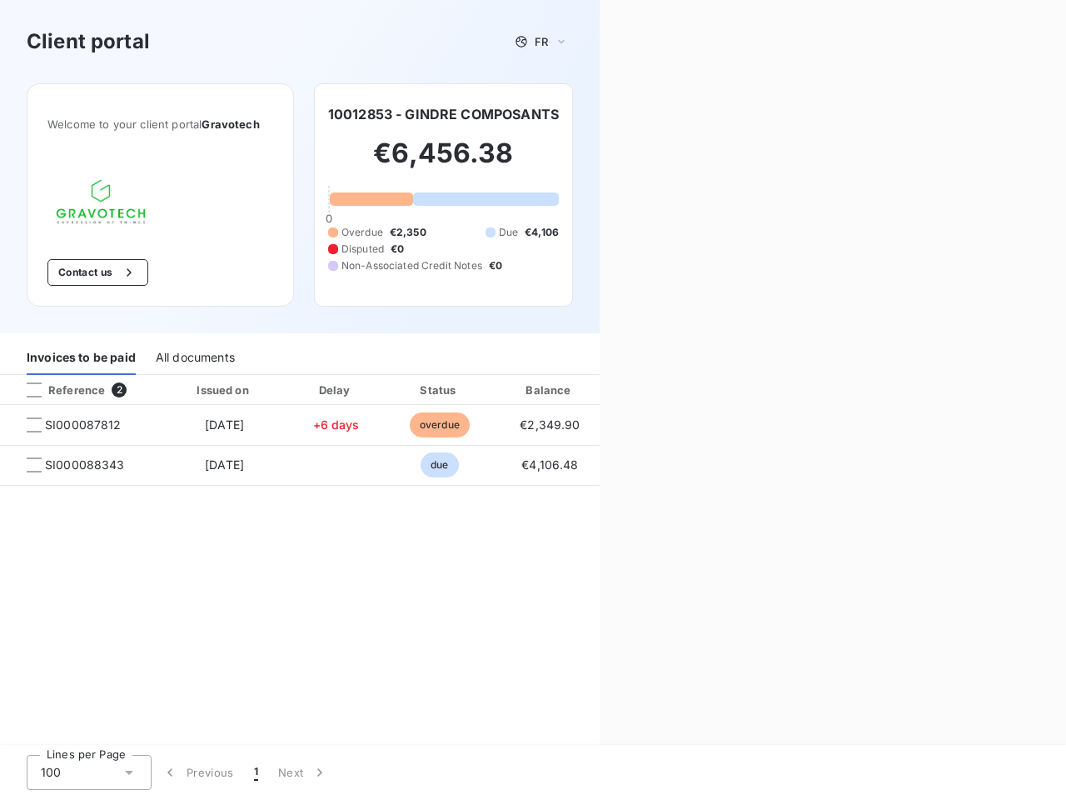 Image resolution: width=1066 pixels, height=800 pixels. I want to click on span: overdue, so click(440, 425).